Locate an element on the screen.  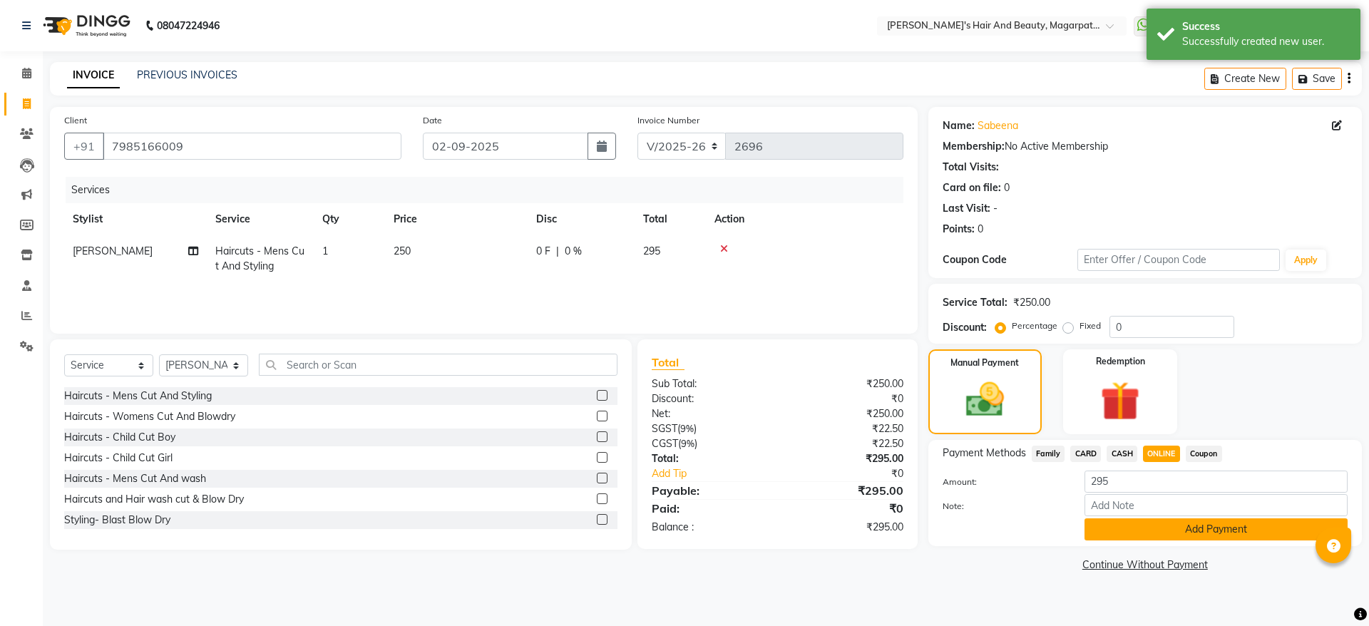
span: 295 is located at coordinates (652, 251).